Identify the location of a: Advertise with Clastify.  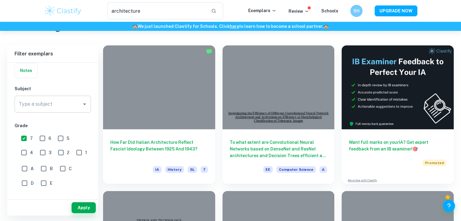
(362, 181).